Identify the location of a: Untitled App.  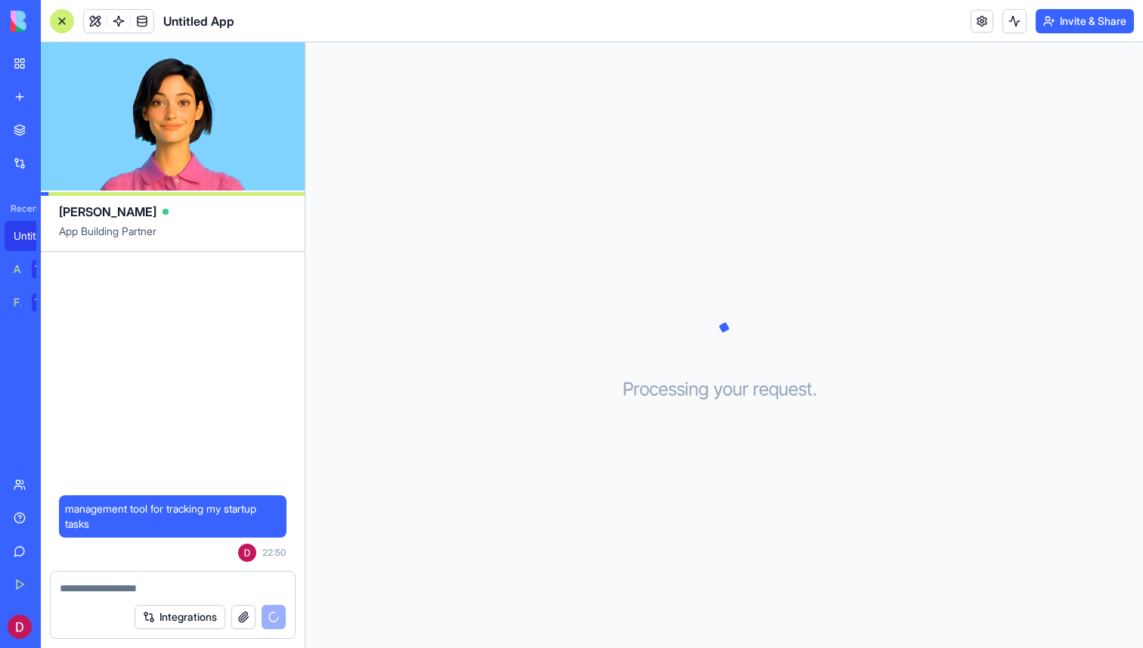
(35, 236).